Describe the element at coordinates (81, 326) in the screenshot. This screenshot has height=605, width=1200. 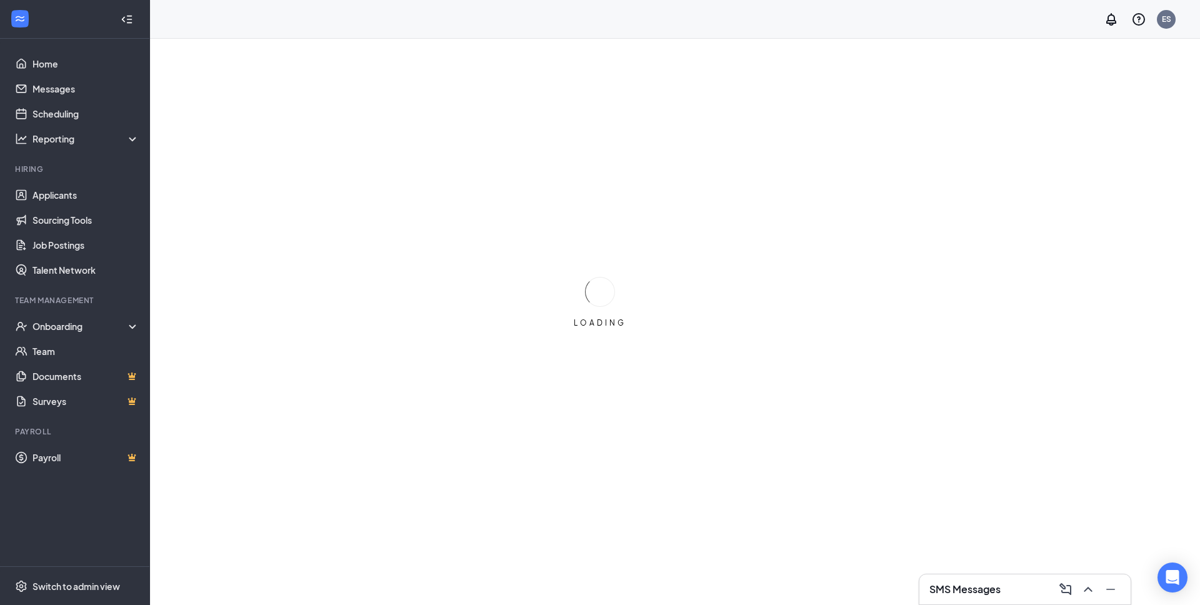
I see `div: Onboarding` at that location.